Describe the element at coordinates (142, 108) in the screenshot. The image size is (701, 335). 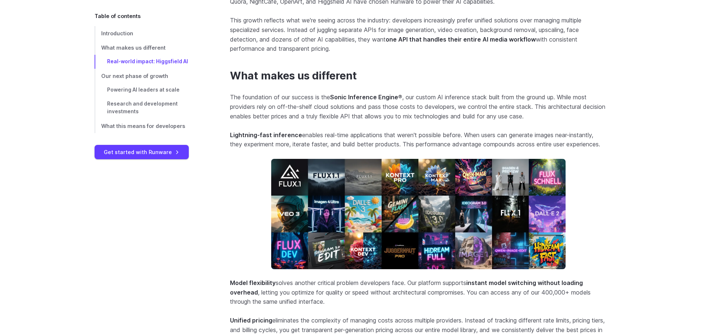
I see `span: Research and development investments` at that location.